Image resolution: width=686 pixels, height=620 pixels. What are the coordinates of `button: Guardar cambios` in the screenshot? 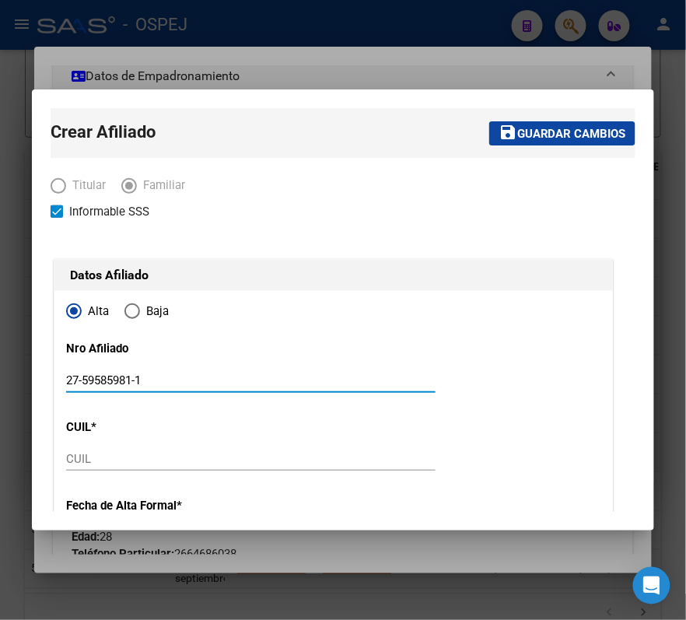 It's located at (562, 133).